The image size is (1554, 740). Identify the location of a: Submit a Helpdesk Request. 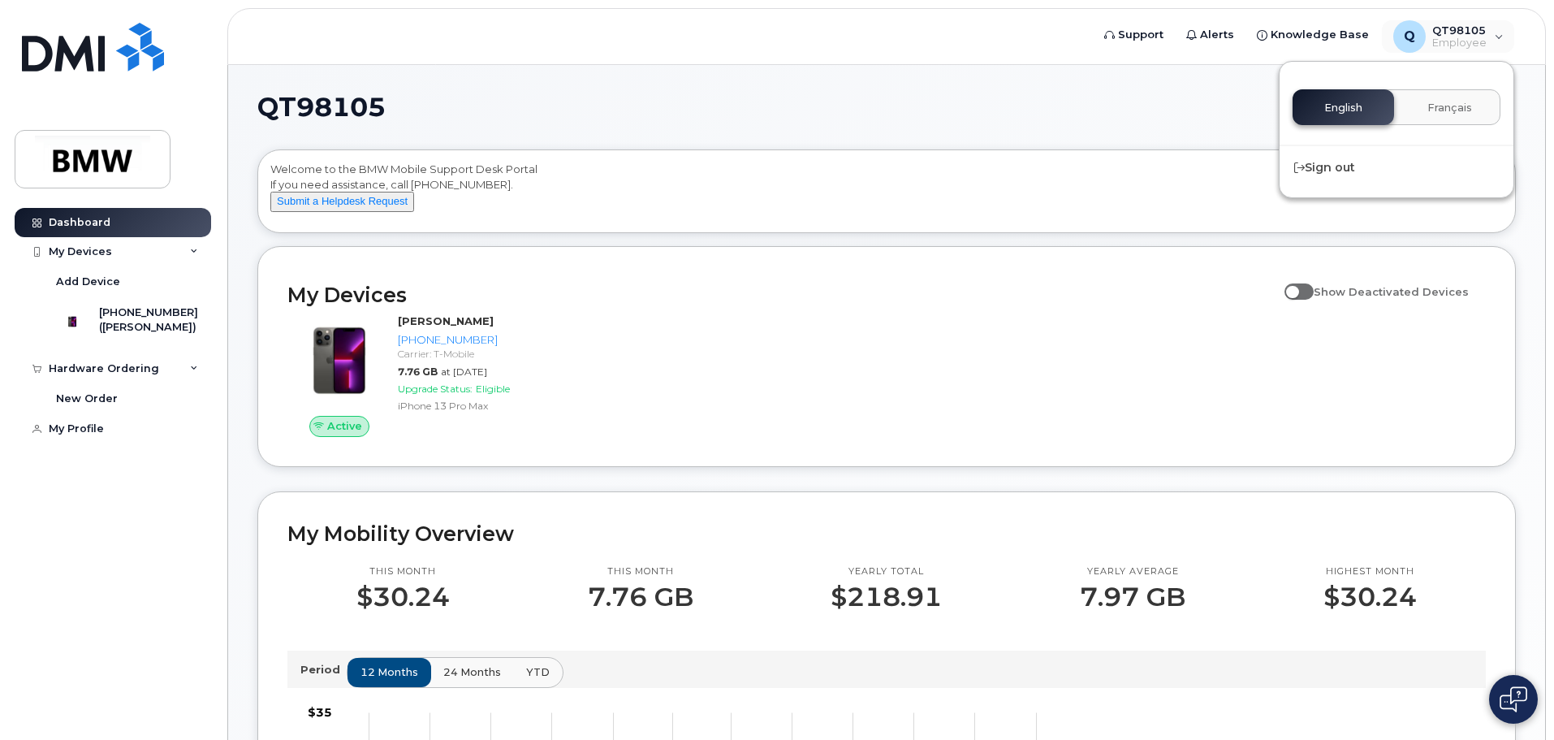
(342, 201).